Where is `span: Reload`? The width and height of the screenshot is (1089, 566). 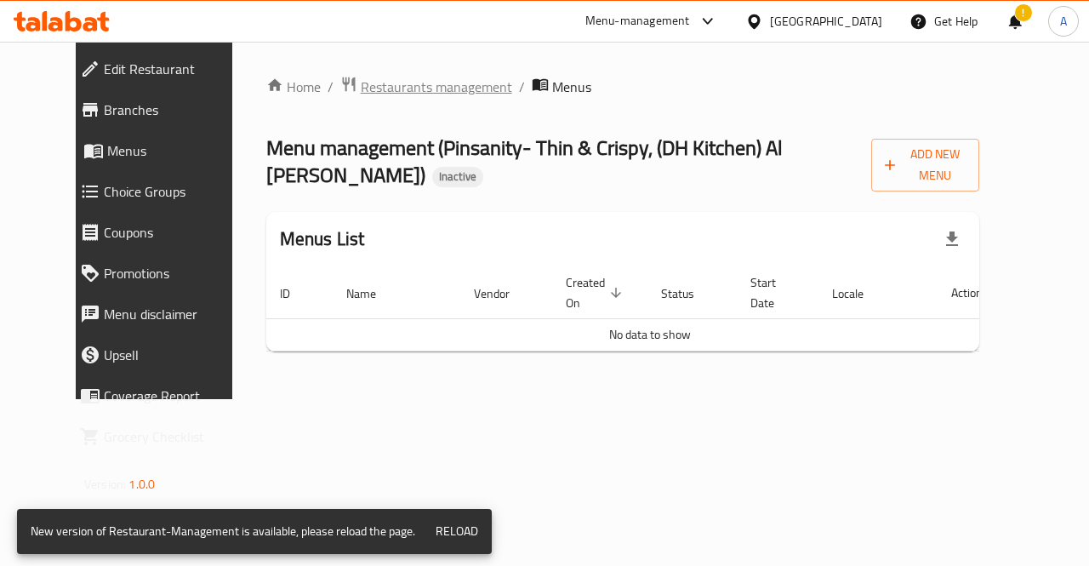 span: Reload is located at coordinates (457, 531).